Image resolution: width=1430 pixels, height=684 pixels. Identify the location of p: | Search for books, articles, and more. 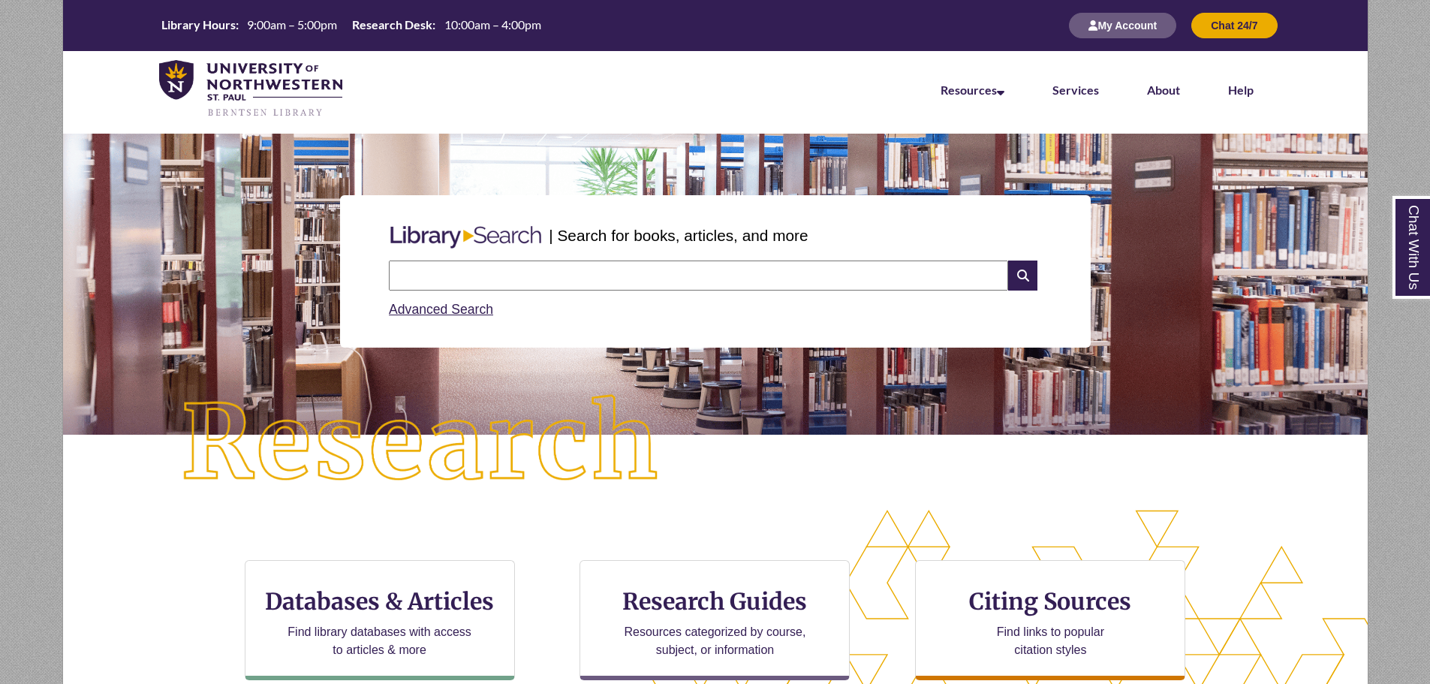
(678, 235).